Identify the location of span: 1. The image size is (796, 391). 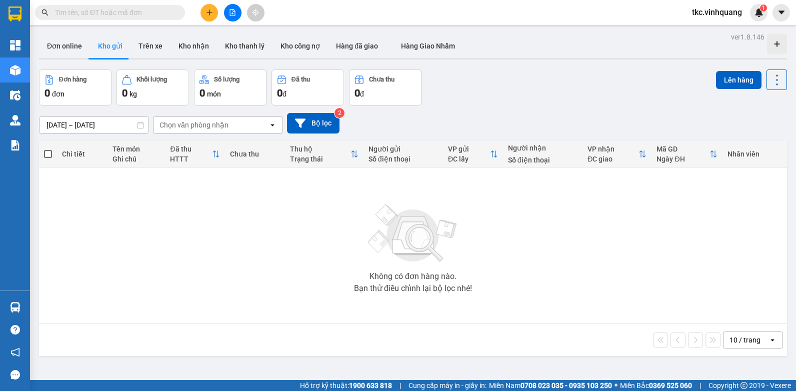
(763, 8).